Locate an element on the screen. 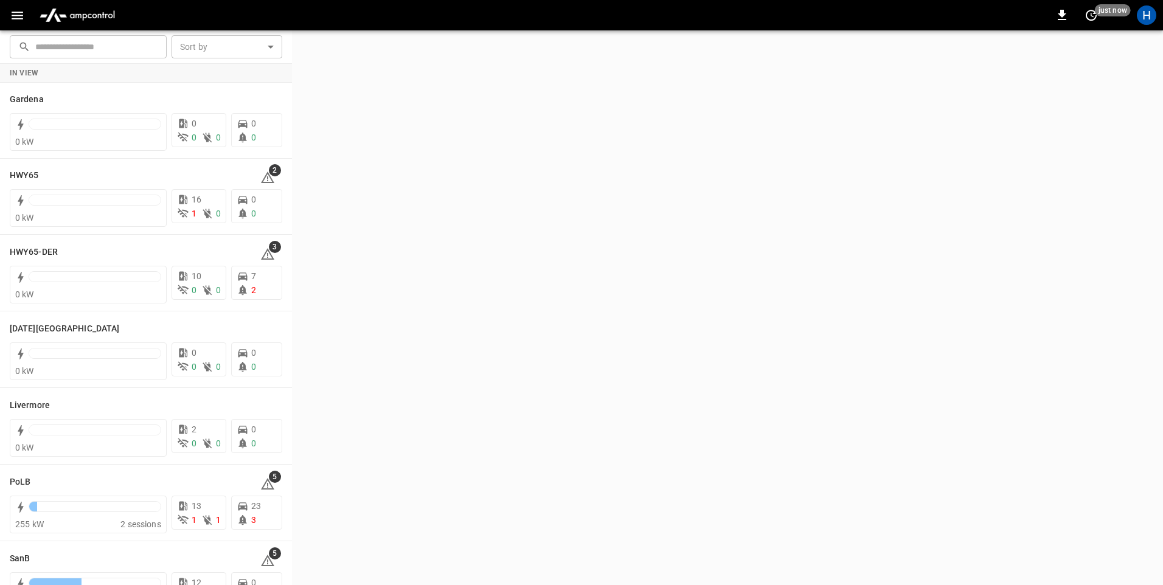 The height and width of the screenshot is (585, 1163). h6: PoLB is located at coordinates (20, 482).